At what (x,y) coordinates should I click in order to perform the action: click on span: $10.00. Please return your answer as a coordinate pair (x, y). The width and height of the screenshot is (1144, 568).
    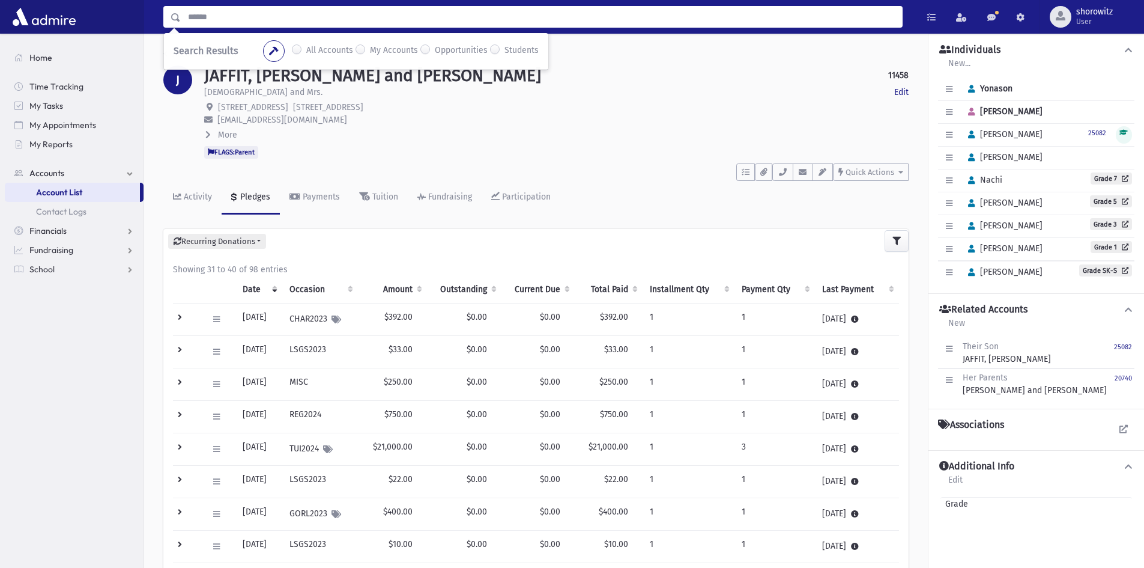
    Looking at the image, I should click on (616, 544).